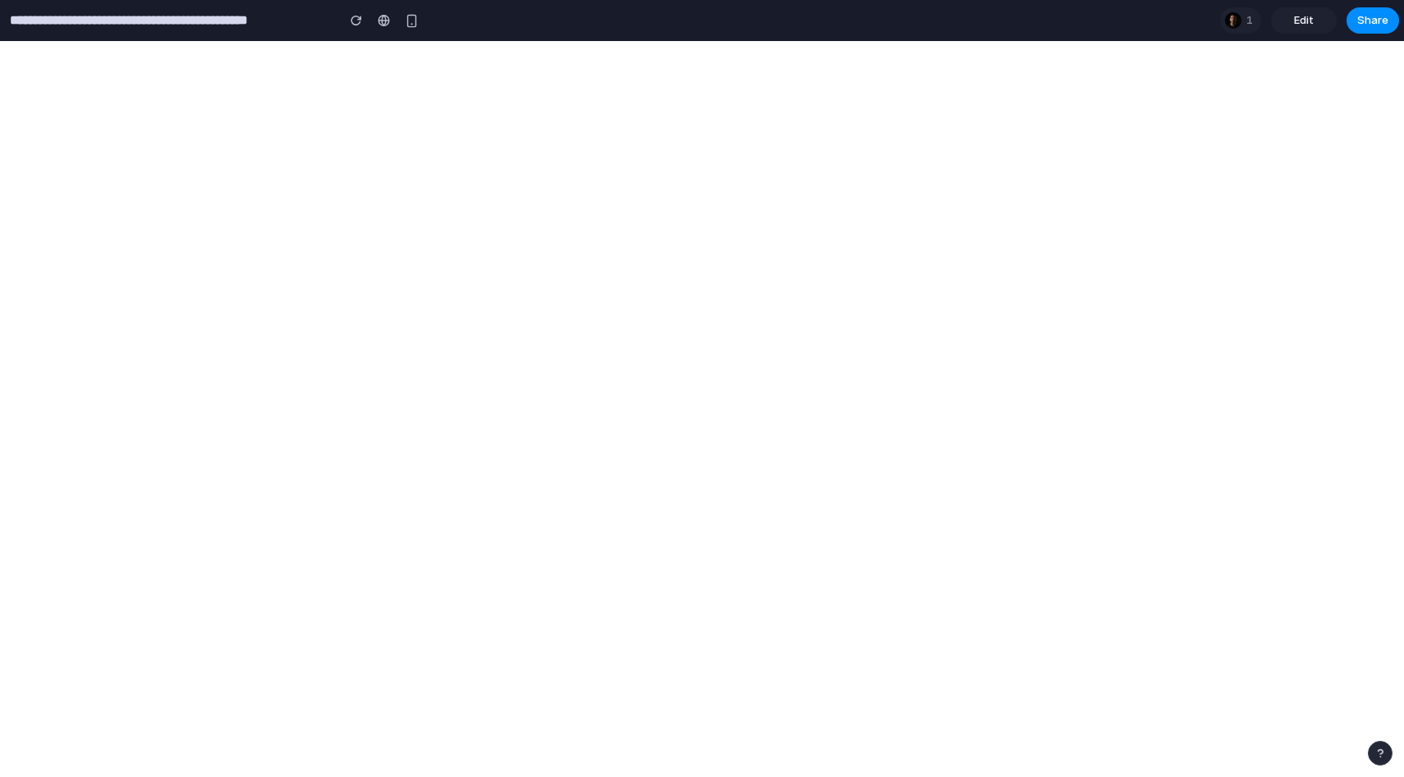  What do you see at coordinates (1303, 21) in the screenshot?
I see `span: Edit` at bounding box center [1303, 21].